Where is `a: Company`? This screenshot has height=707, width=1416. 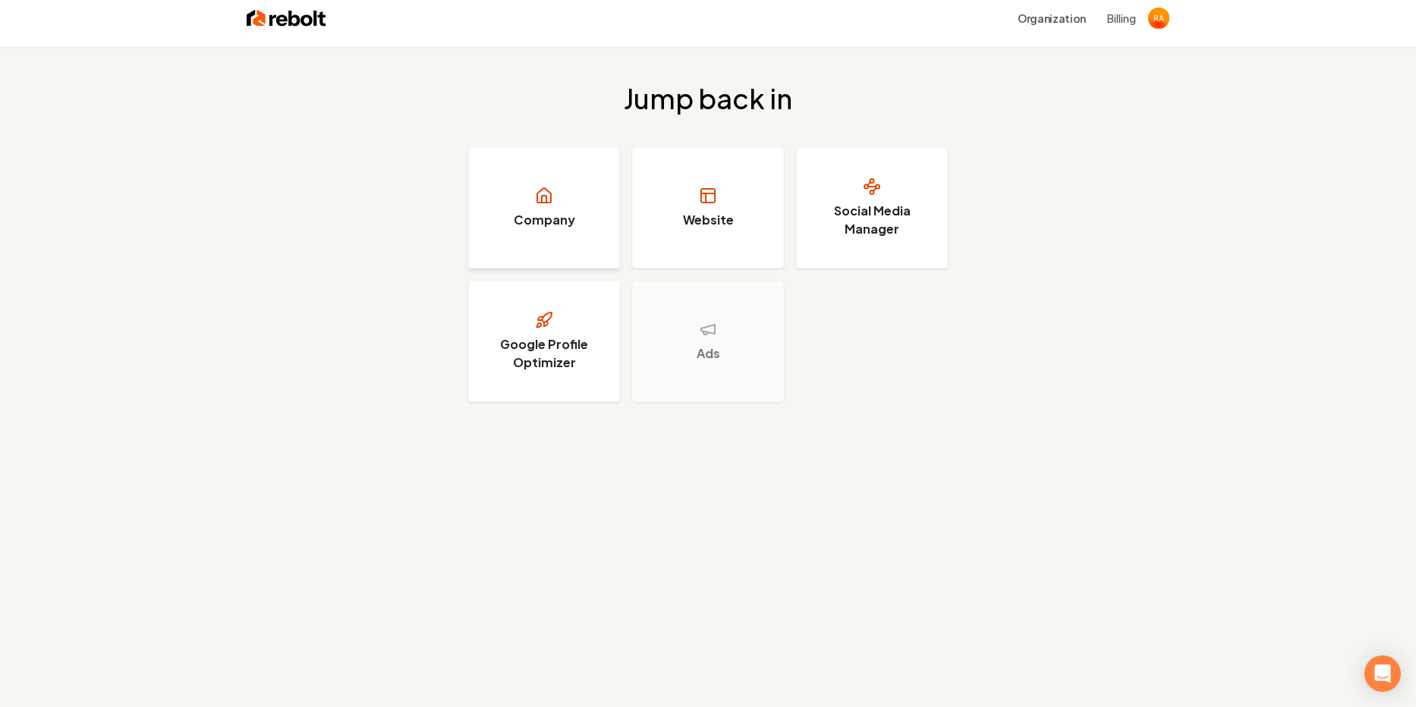 a: Company is located at coordinates (544, 208).